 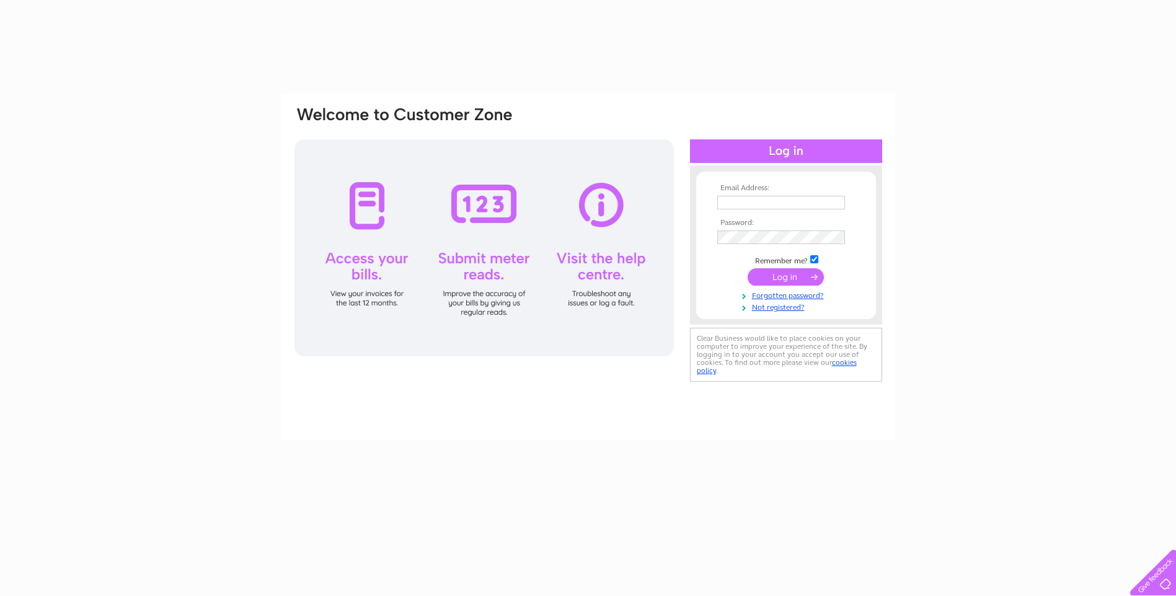 What do you see at coordinates (777, 366) in the screenshot?
I see `a: cookies policy` at bounding box center [777, 366].